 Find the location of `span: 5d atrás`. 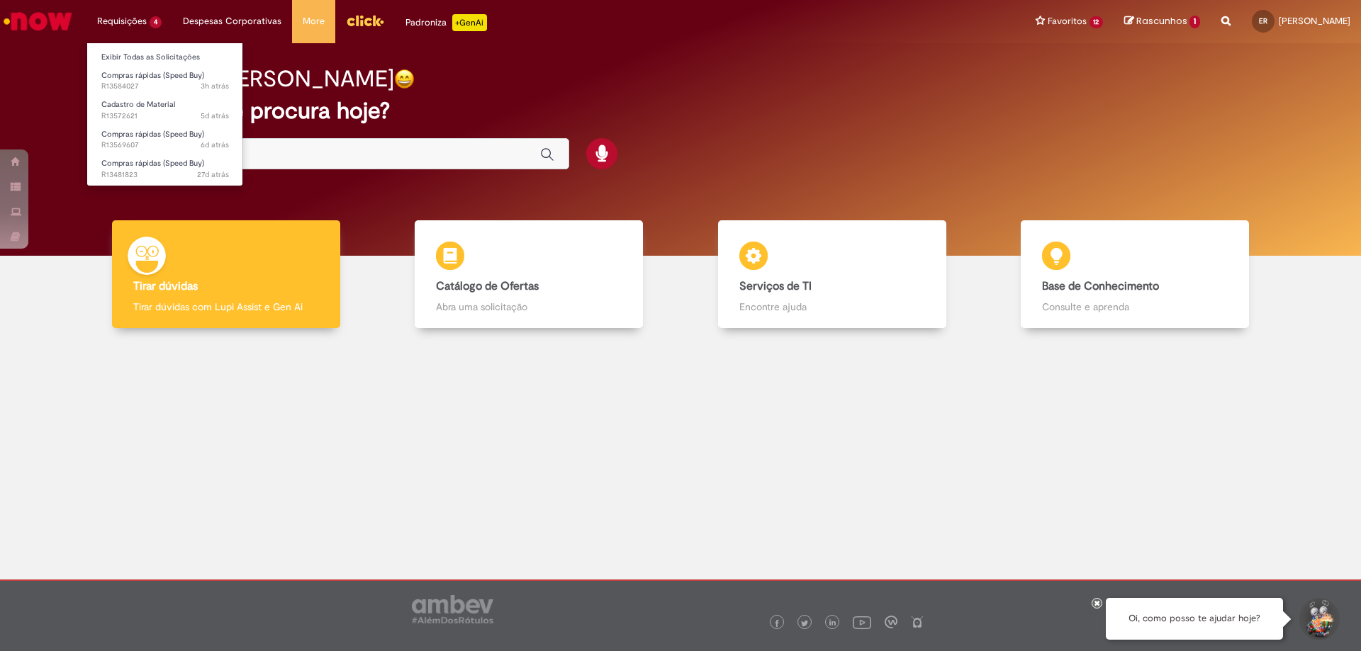

span: 5d atrás is located at coordinates (215, 116).